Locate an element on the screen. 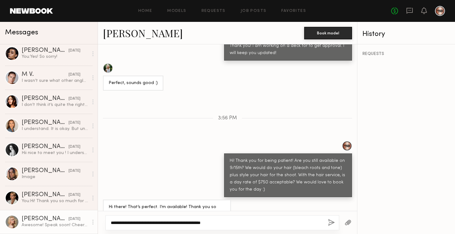 This screenshot has height=234, width=455. span: 3:56 PM is located at coordinates (227, 118).